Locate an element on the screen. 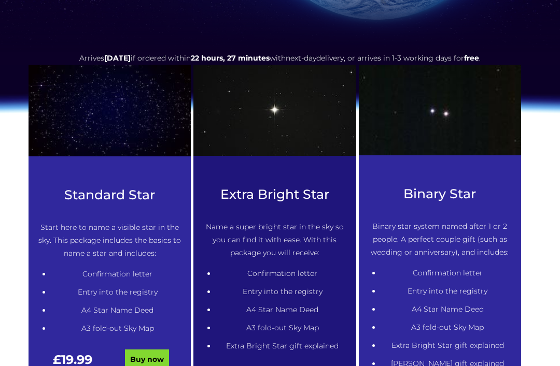  h3: Binary Star is located at coordinates (440, 194).